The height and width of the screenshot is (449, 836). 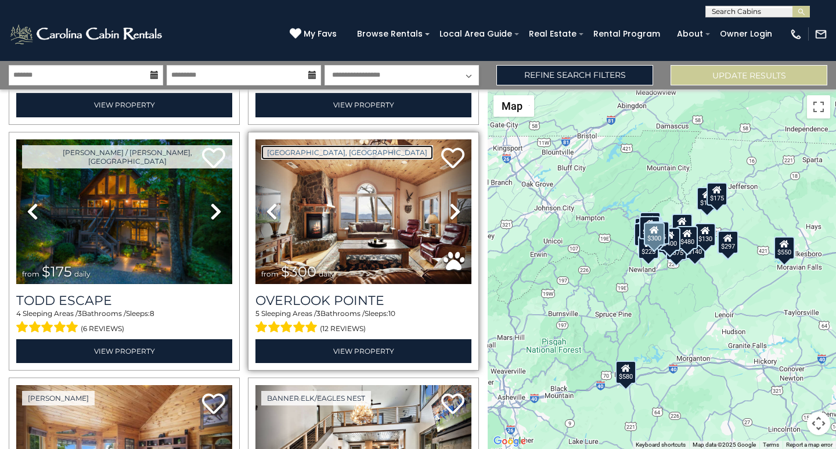 What do you see at coordinates (690, 34) in the screenshot?
I see `a: About` at bounding box center [690, 34].